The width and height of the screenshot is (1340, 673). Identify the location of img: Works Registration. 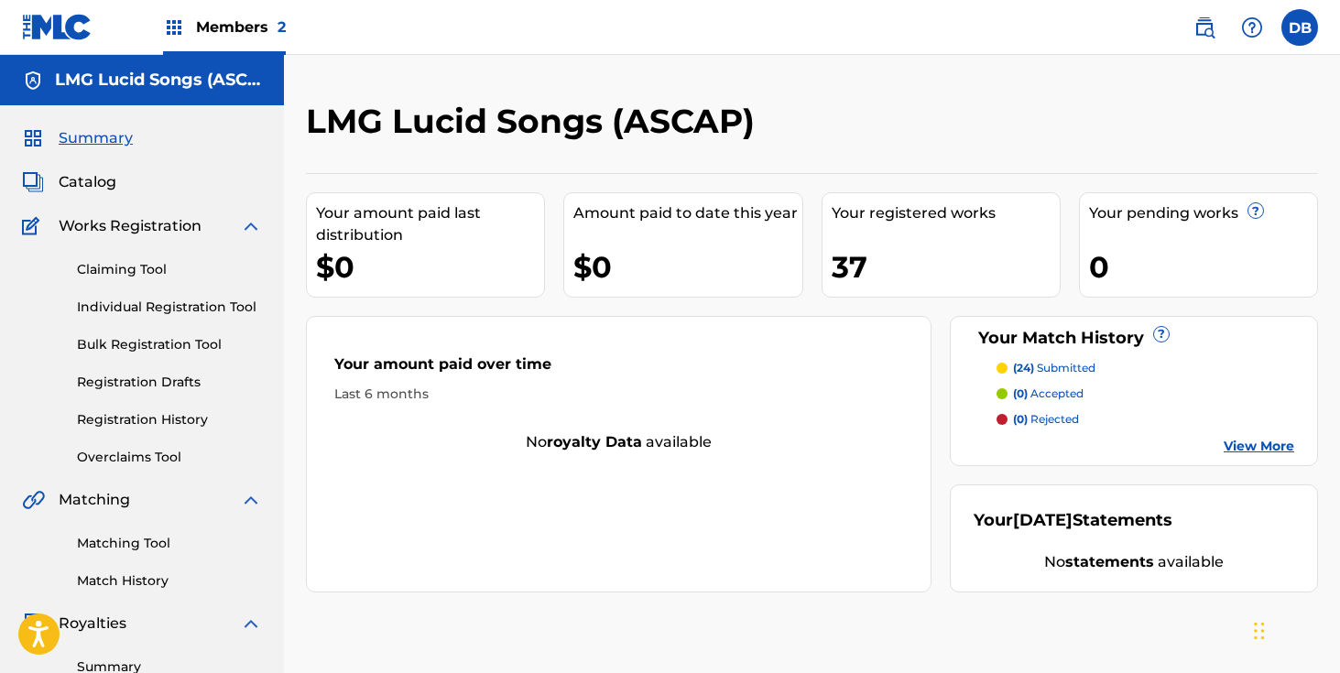
(34, 226).